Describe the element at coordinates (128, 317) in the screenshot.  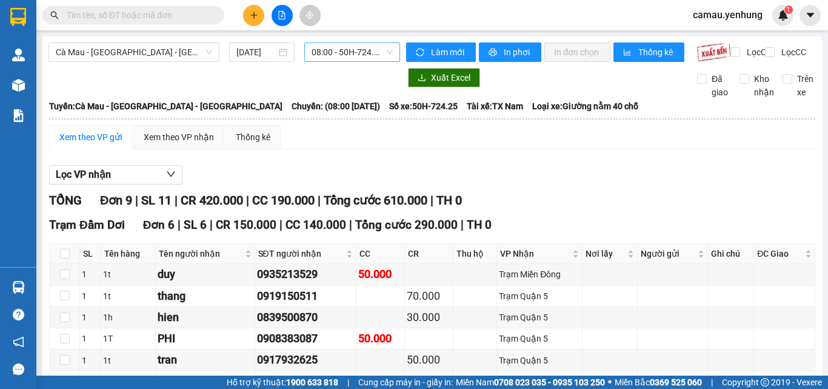
I see `div: 1h` at that location.